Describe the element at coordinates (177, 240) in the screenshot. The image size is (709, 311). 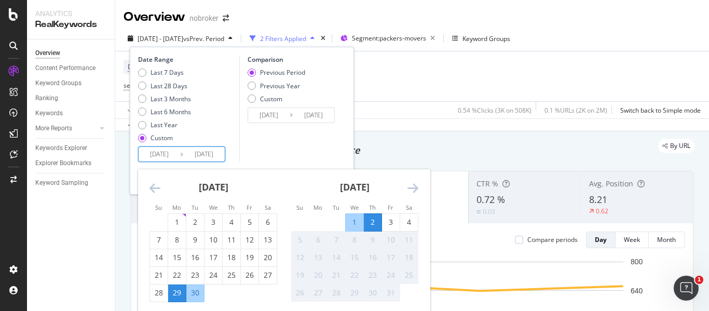
I see `td: Choose Monday, September 8, 2025 as your check-out date. It’s available.` at that location.